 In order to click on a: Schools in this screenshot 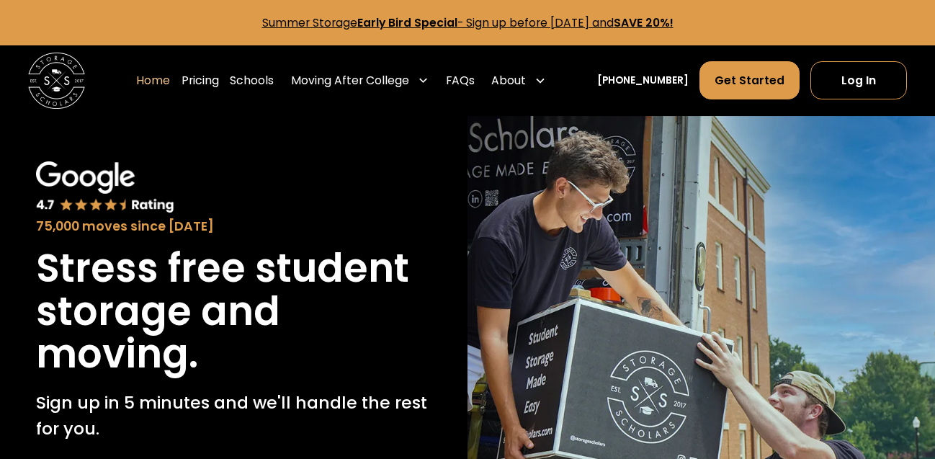, I will do `click(251, 80)`.